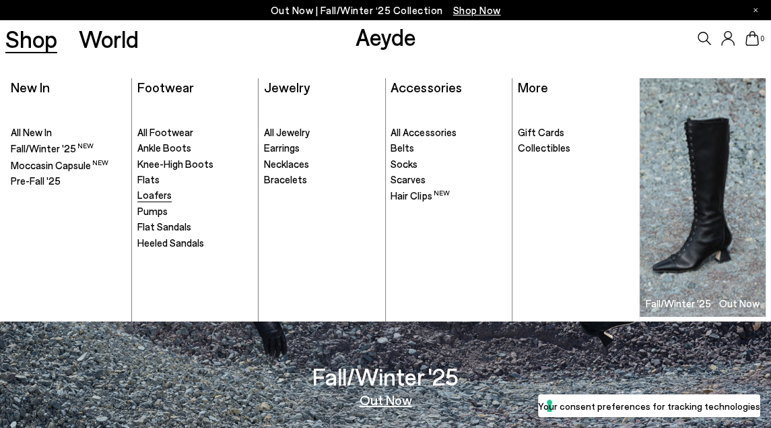 The height and width of the screenshot is (428, 771). Describe the element at coordinates (287, 87) in the screenshot. I see `span: Jewelry` at that location.